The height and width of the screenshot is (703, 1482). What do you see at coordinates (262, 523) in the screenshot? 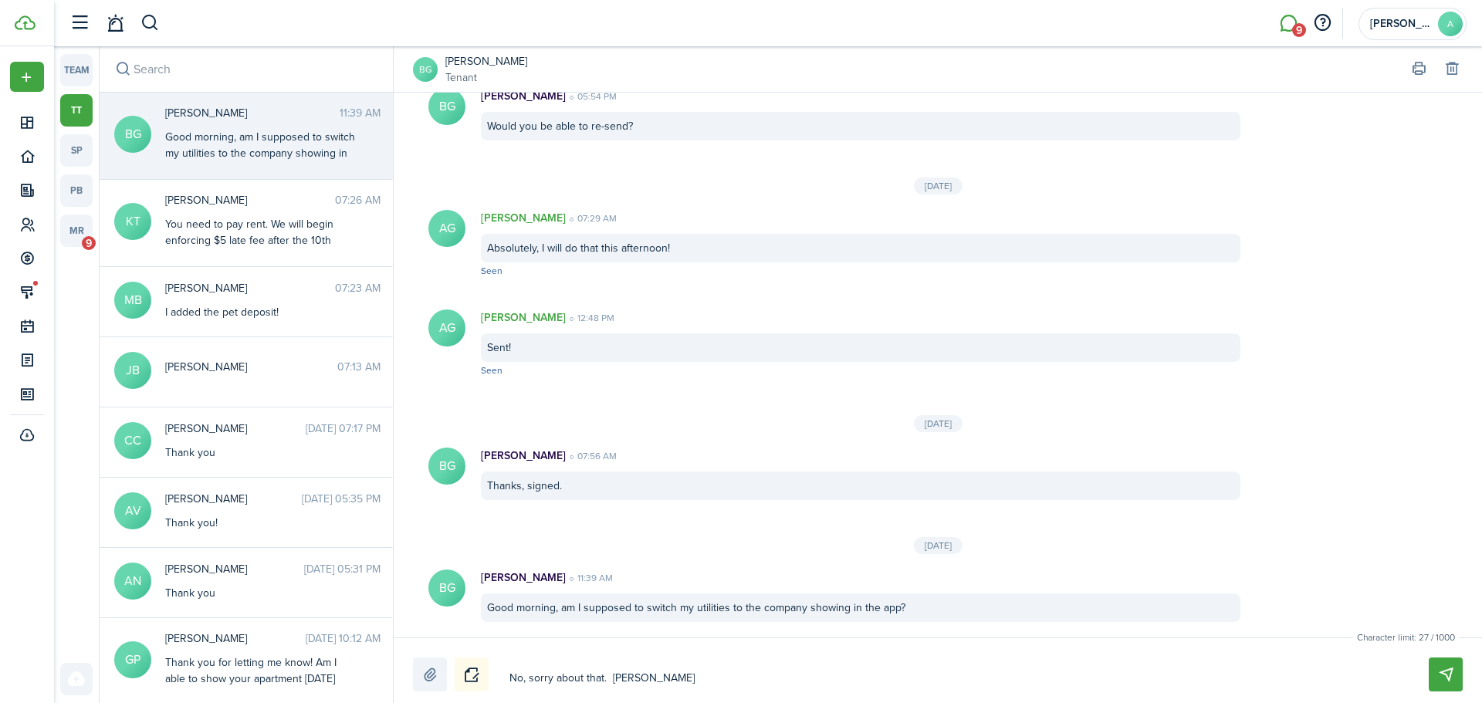
I see `div: Thank you!` at bounding box center [262, 523].